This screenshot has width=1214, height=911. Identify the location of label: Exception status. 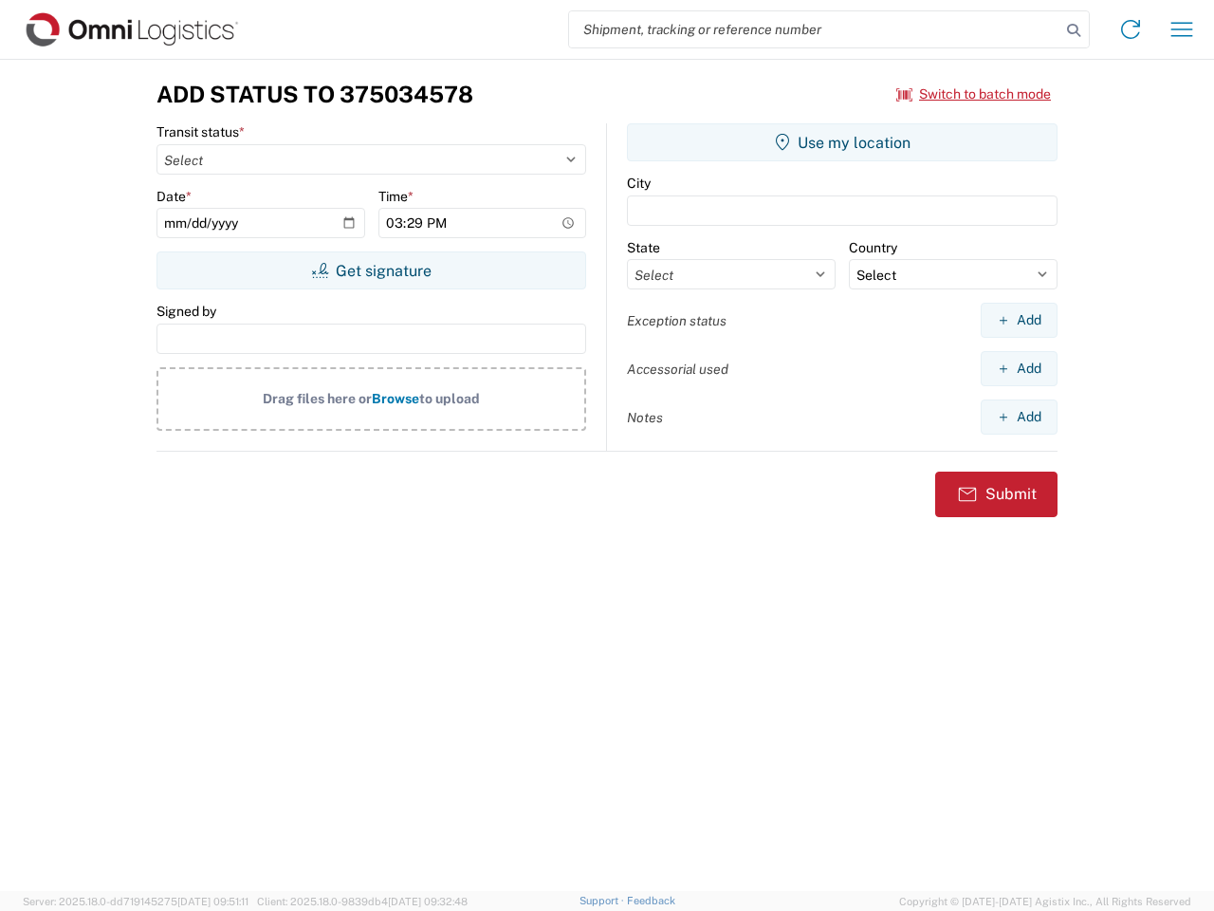
(676, 321).